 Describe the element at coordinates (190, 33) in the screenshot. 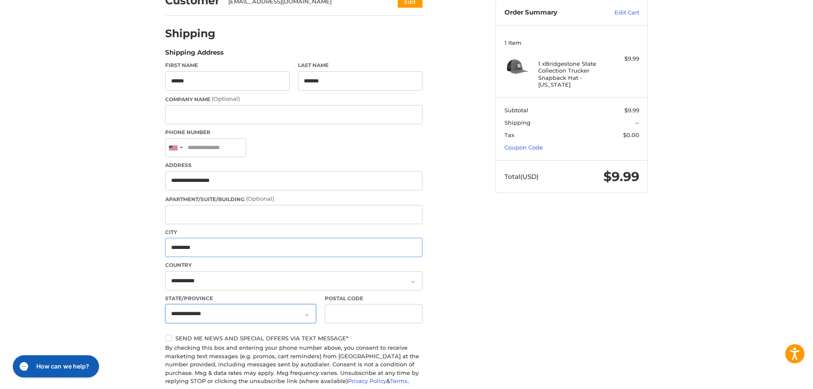

I see `h2: Shipping` at that location.